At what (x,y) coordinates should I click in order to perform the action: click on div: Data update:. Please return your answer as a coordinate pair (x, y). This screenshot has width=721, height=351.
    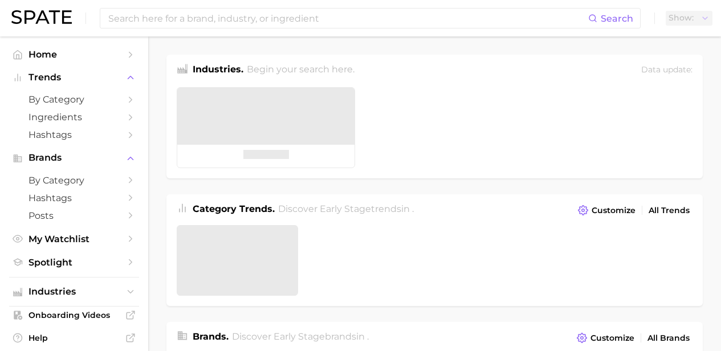
    Looking at the image, I should click on (667, 70).